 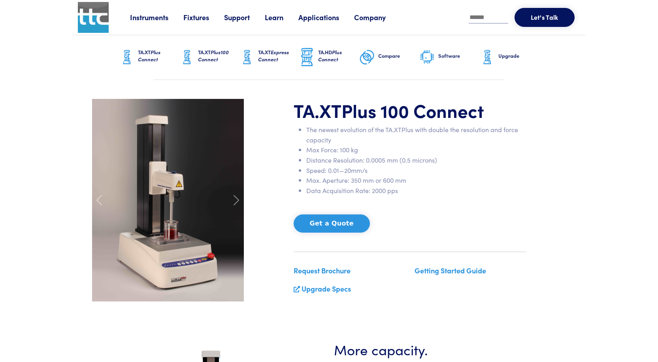 What do you see at coordinates (269, 57) in the screenshot?
I see `a: TA.XTExpress Connect` at bounding box center [269, 57].